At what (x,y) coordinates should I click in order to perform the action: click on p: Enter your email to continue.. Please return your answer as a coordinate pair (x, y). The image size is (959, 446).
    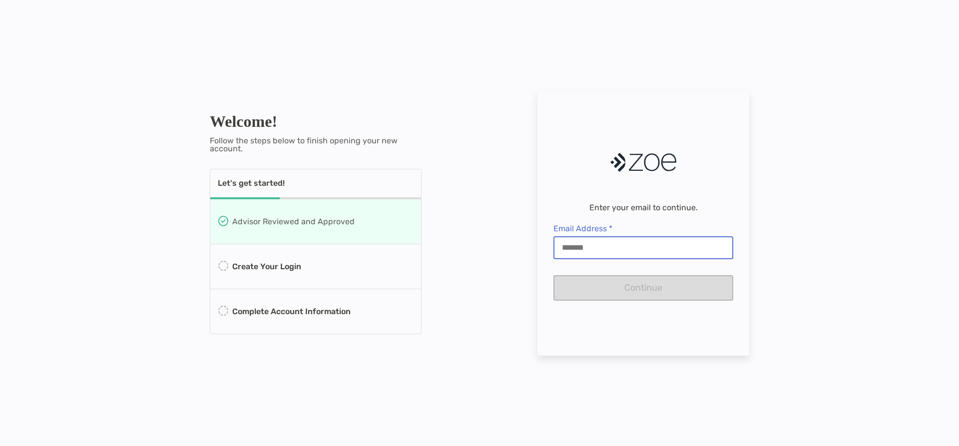
    Looking at the image, I should click on (643, 208).